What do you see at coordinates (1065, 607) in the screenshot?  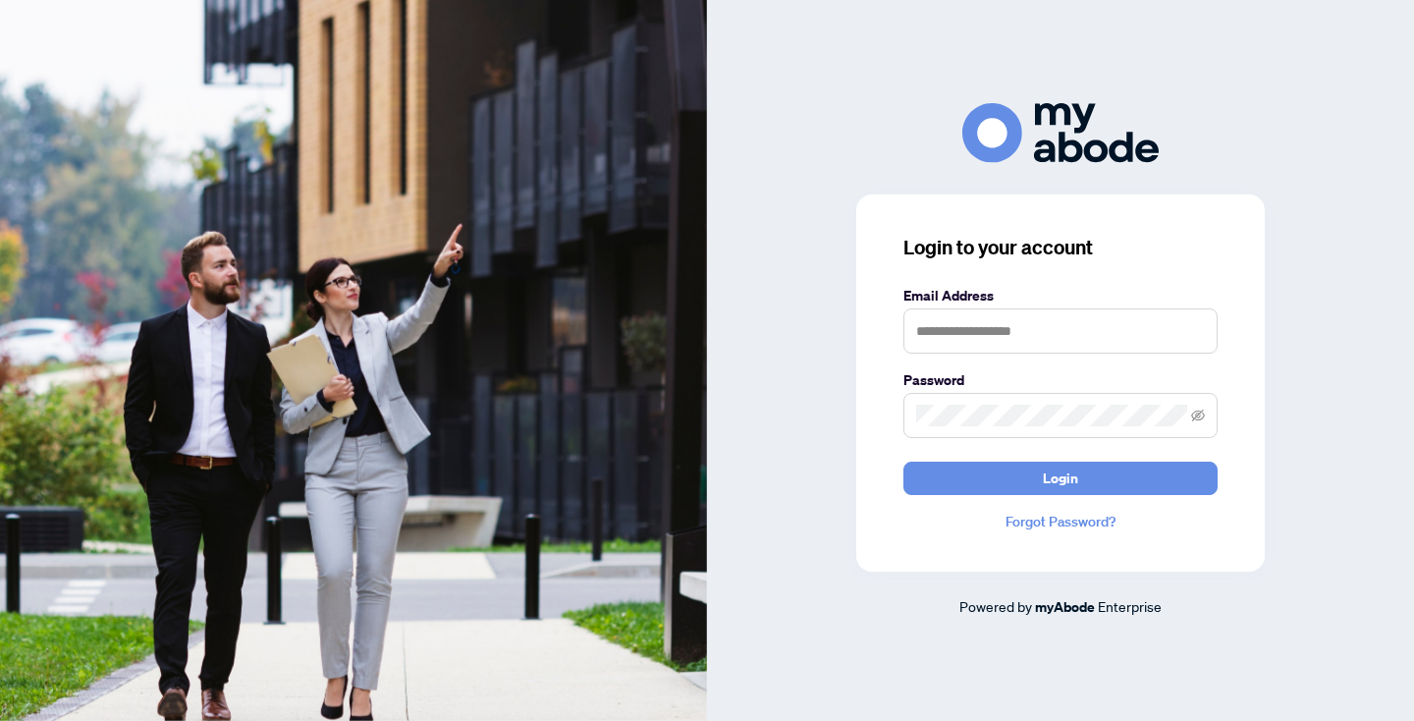 I see `a: myAbode` at bounding box center [1065, 607].